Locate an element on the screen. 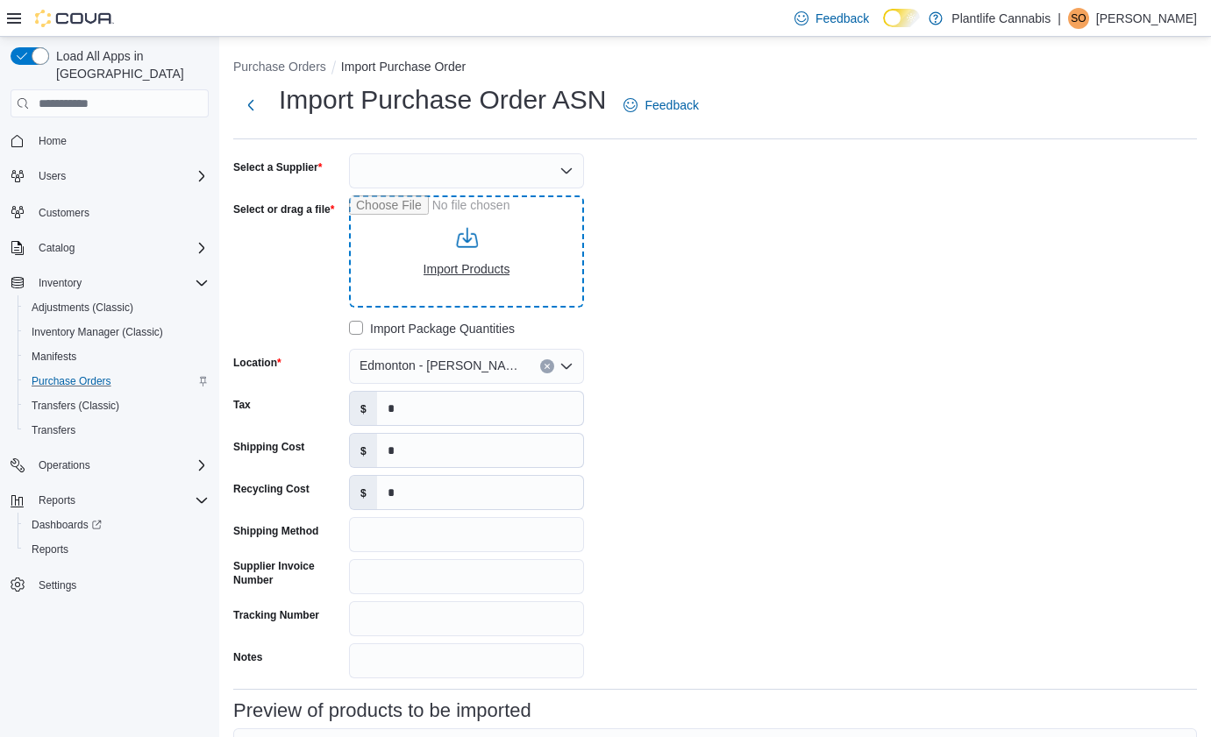 The width and height of the screenshot is (1211, 737). a: Transfers (Classic) is located at coordinates (75, 406).